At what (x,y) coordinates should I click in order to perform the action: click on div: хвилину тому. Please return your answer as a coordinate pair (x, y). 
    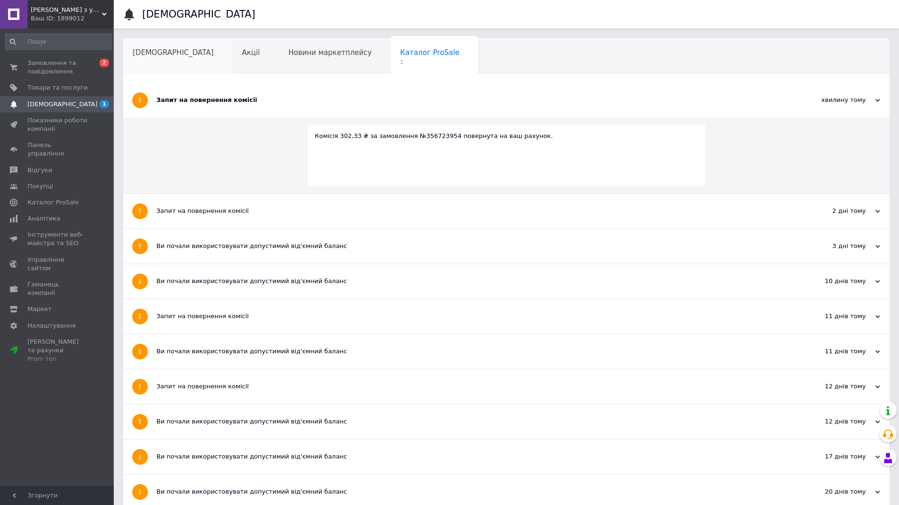
    Looking at the image, I should click on (833, 100).